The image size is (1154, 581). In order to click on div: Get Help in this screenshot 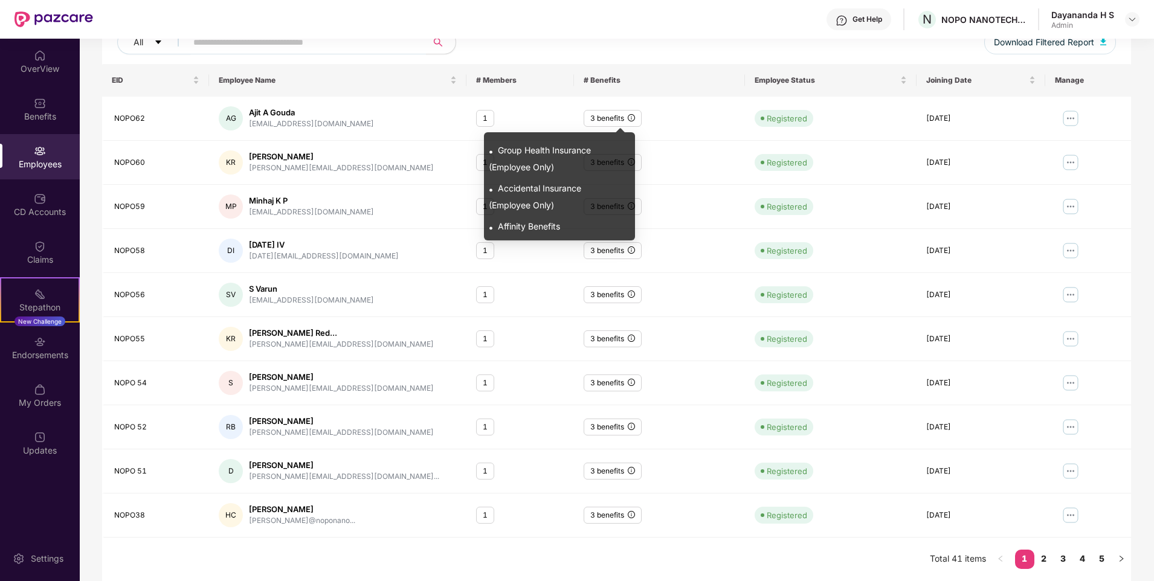, I will do `click(867, 19)`.